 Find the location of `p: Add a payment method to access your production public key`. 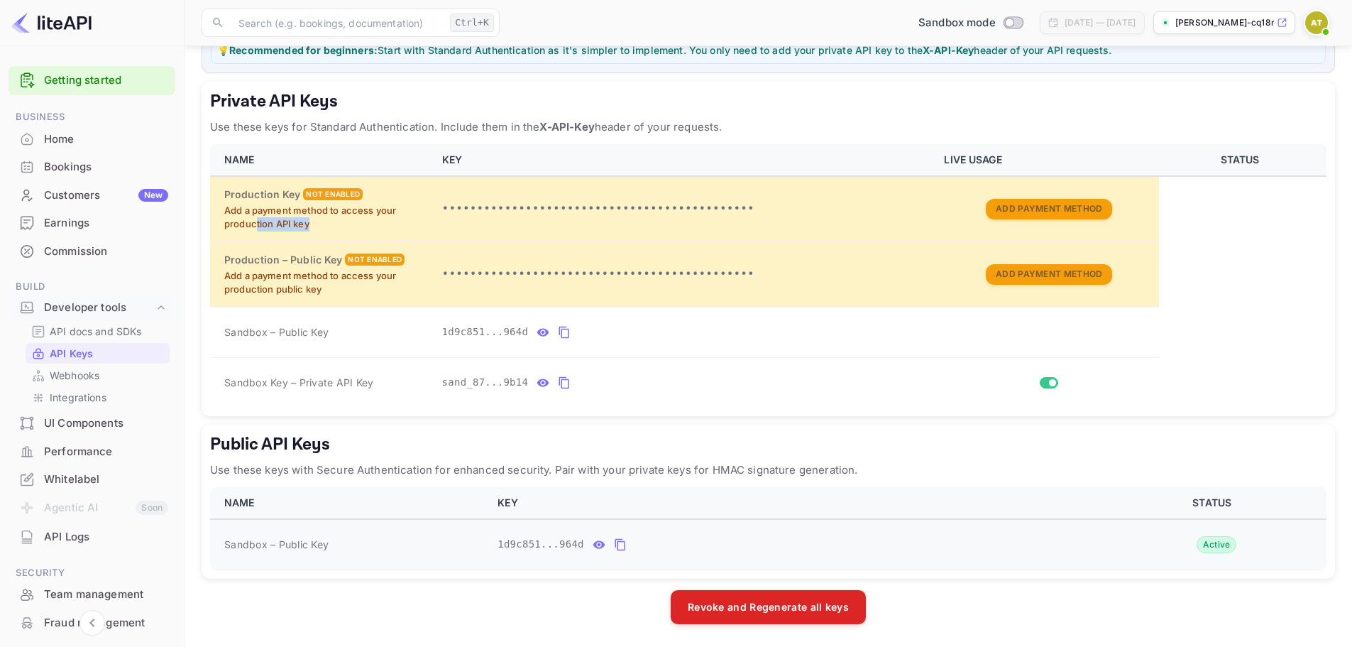

p: Add a payment method to access your production public key is located at coordinates (324, 283).